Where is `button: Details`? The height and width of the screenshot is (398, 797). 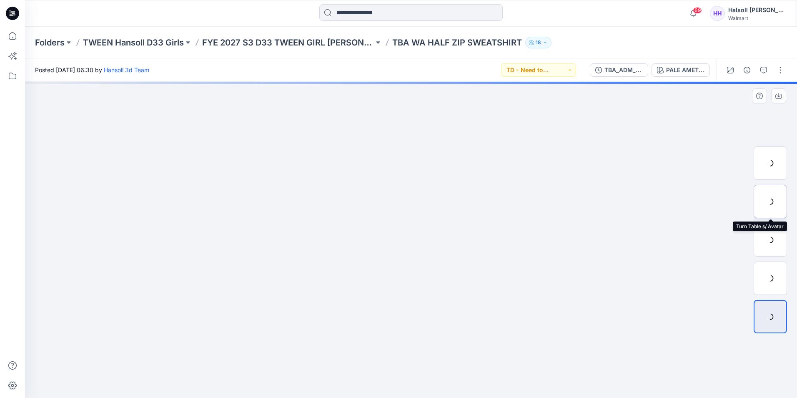
button: Details is located at coordinates (747, 70).